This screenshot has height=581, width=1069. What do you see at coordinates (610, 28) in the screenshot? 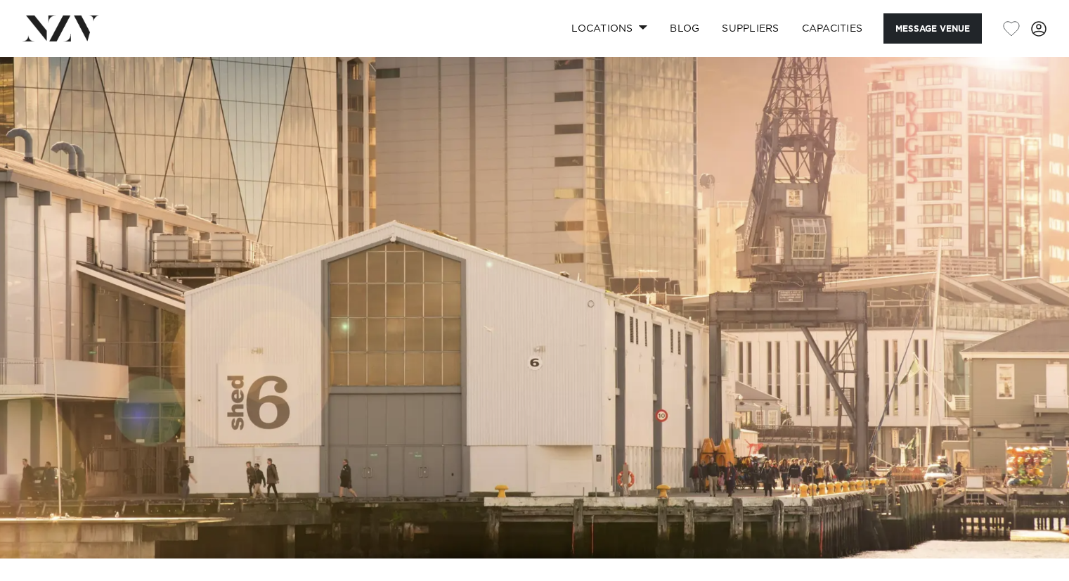
I see `a: Locations` at bounding box center [610, 28].